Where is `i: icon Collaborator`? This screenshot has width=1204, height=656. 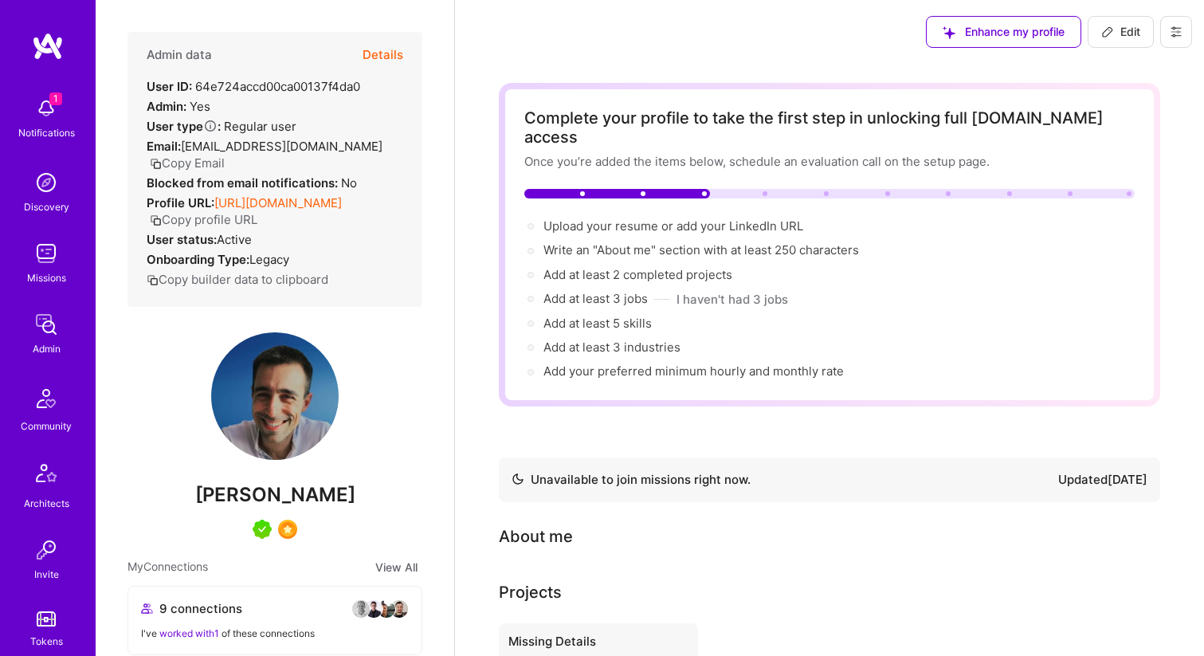
i: icon Collaborator is located at coordinates (147, 608).